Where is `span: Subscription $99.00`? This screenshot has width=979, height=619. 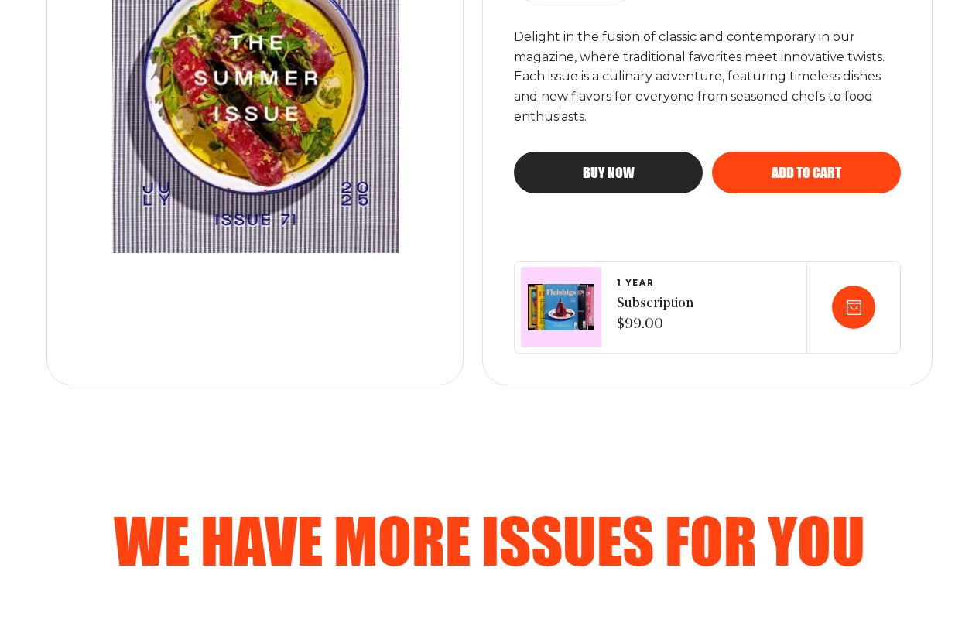 span: Subscription $99.00 is located at coordinates (655, 315).